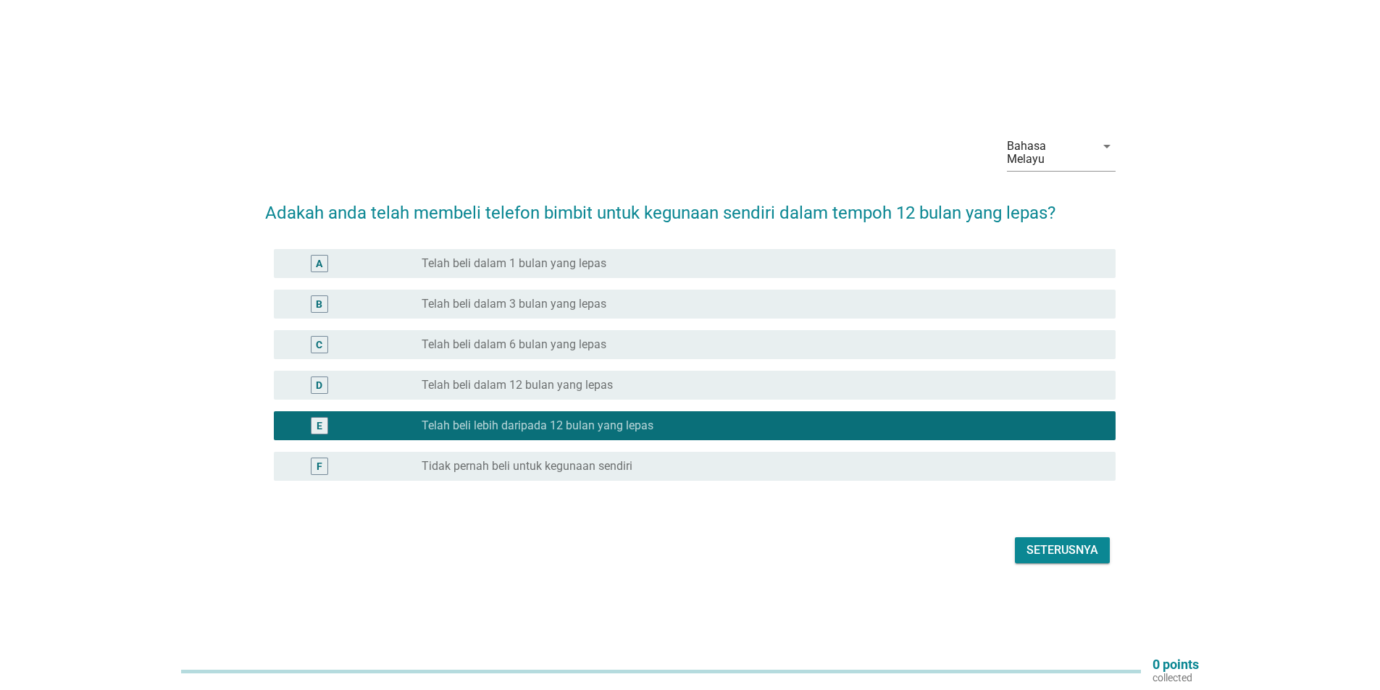 This screenshot has height=690, width=1380. I want to click on label: Telah beli dalam 3 bulan yang lepas, so click(513, 304).